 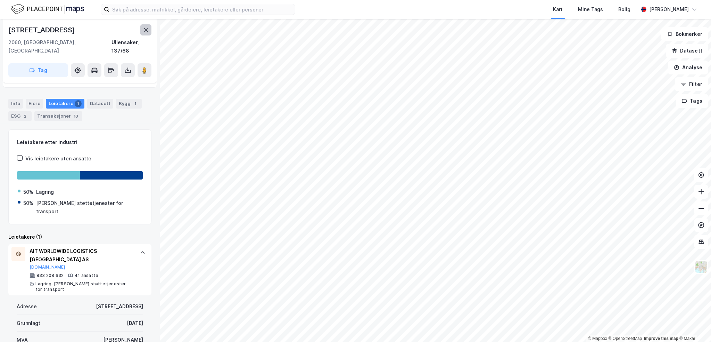 I want to click on button: Datasett, so click(x=687, y=51).